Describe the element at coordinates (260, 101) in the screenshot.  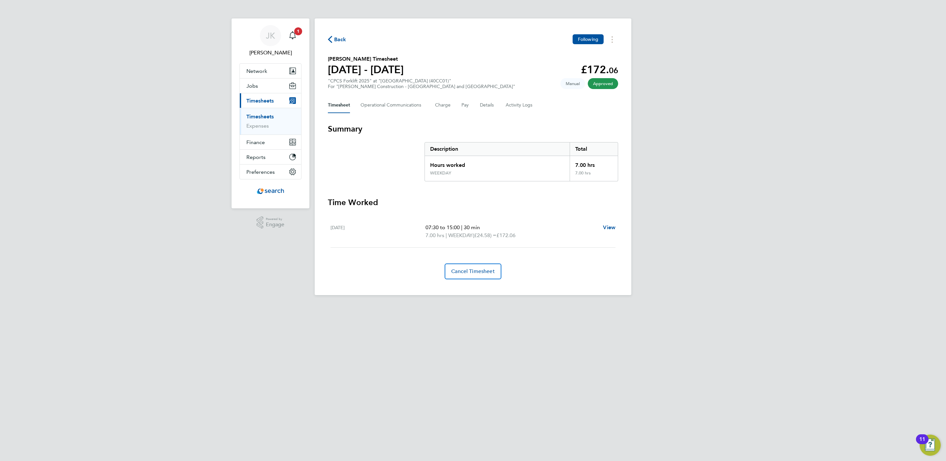
I see `span: Timesheets` at that location.